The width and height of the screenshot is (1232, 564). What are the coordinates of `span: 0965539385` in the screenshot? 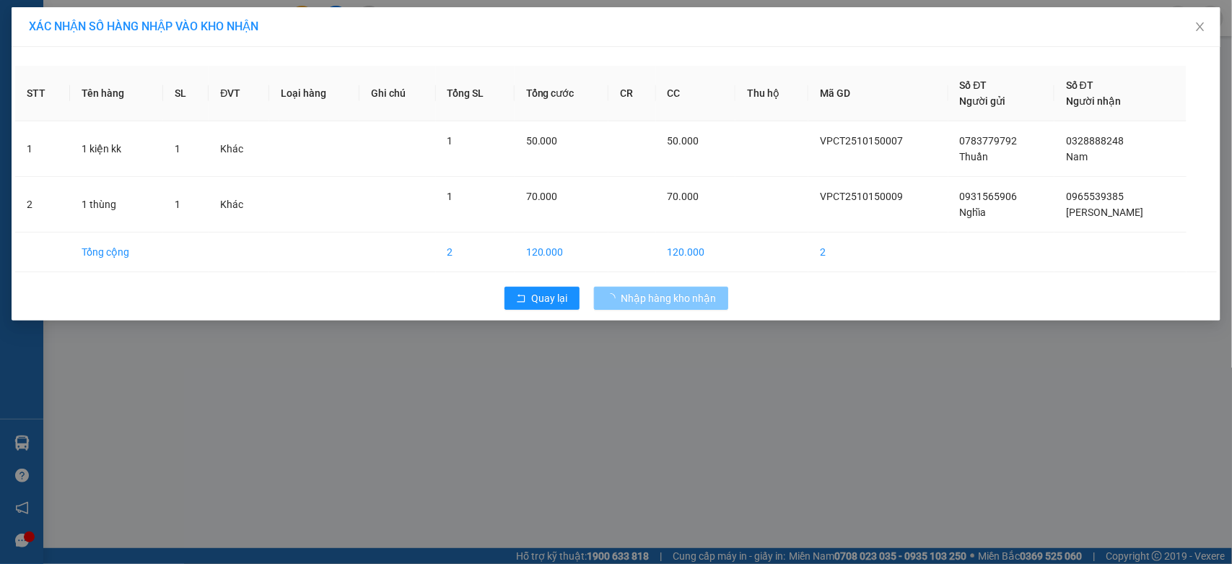 It's located at (1095, 196).